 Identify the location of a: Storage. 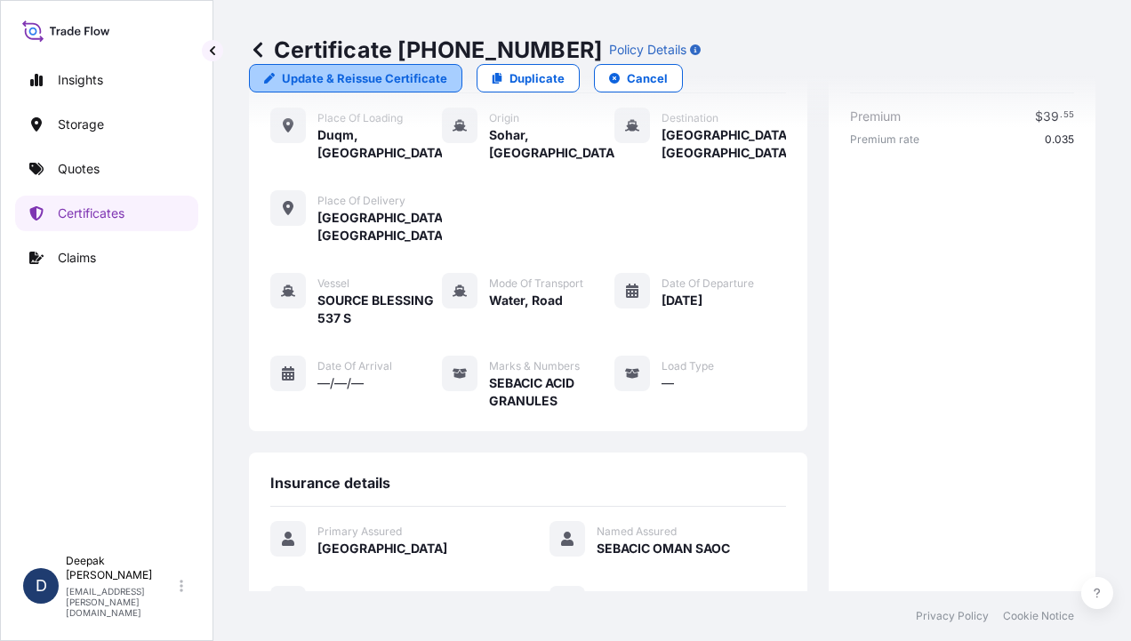
(107, 124).